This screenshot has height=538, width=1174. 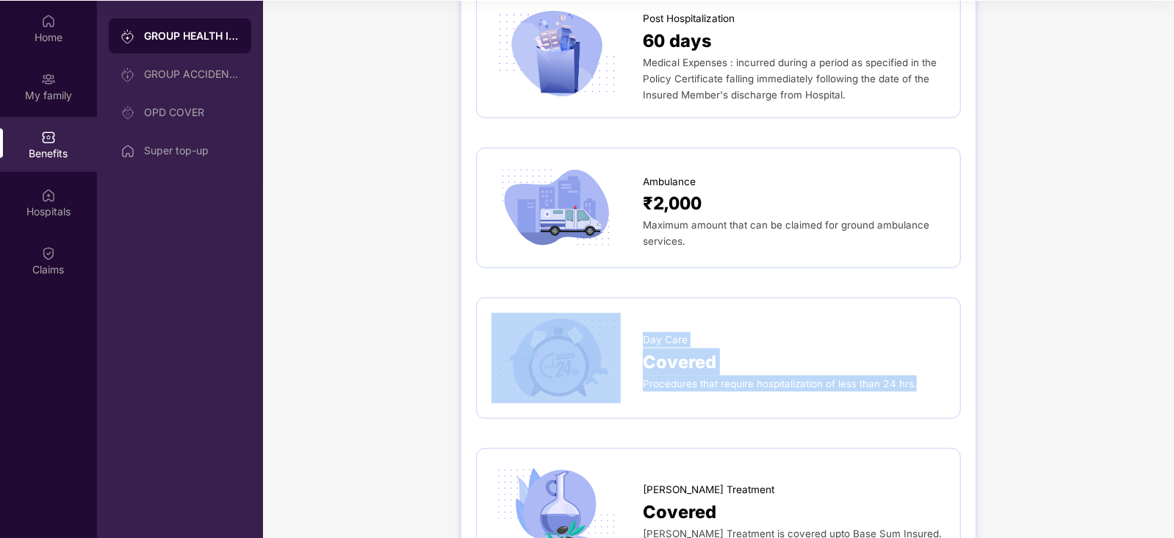 What do you see at coordinates (192, 36) in the screenshot?
I see `div: GROUP HEALTH INSURANCE` at bounding box center [192, 36].